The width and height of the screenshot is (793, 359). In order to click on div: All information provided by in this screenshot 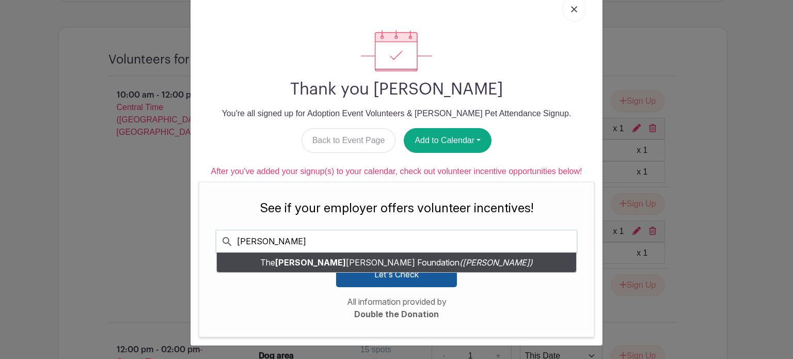, I will do `click(396, 308)`.